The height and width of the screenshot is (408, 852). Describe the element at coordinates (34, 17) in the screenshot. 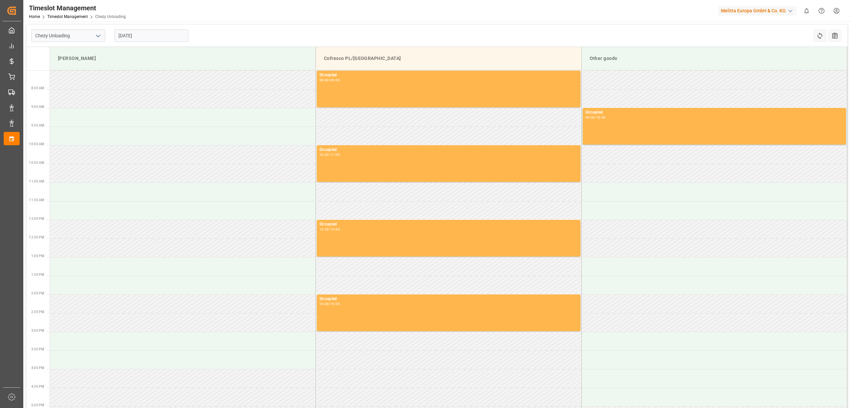

I see `a: Home` at that location.